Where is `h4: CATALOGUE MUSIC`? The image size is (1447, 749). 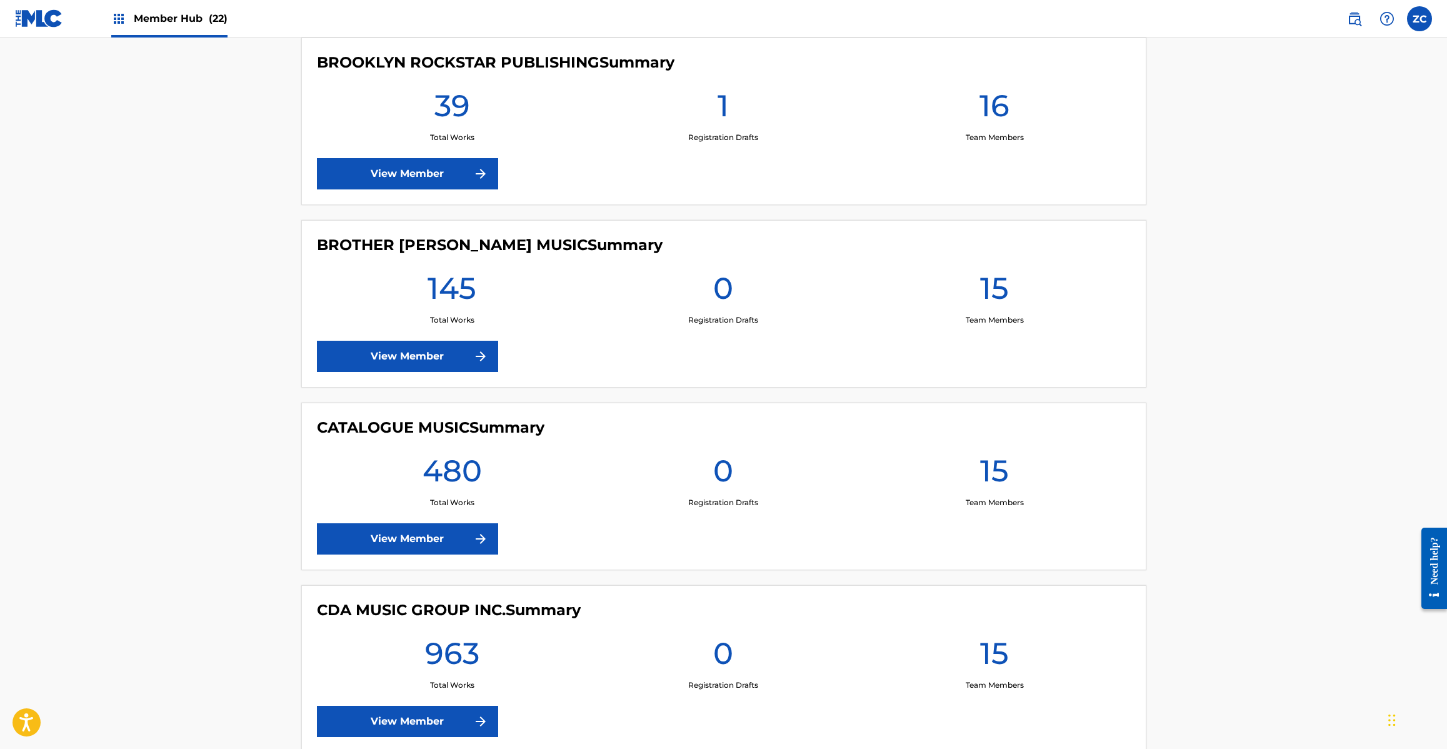 h4: CATALOGUE MUSIC is located at coordinates (431, 428).